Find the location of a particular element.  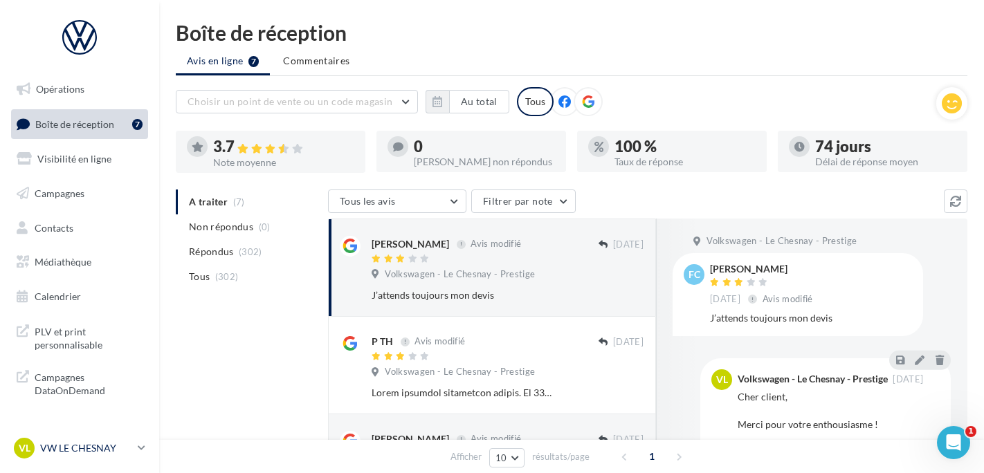

a: Campagnes DataOnDemand is located at coordinates (80, 383).